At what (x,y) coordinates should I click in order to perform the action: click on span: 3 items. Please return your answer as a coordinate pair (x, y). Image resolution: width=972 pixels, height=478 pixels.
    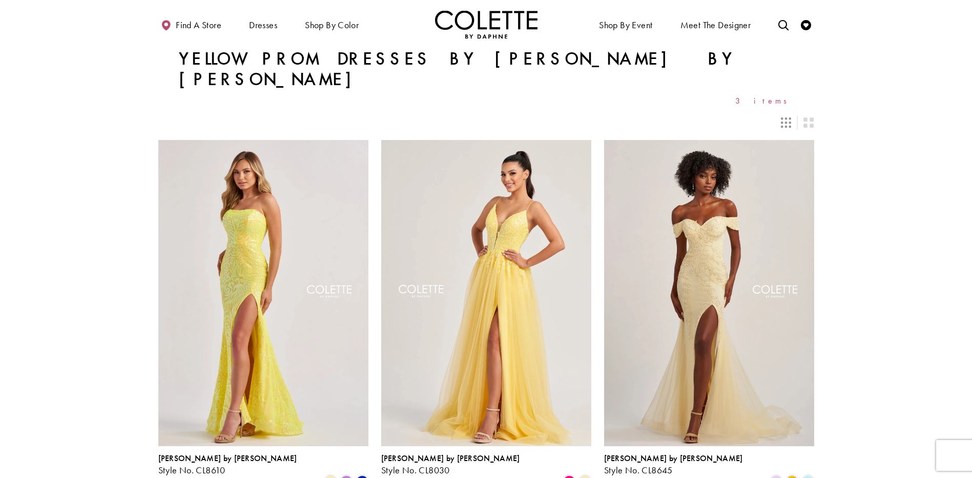
    Looking at the image, I should click on (764, 100).